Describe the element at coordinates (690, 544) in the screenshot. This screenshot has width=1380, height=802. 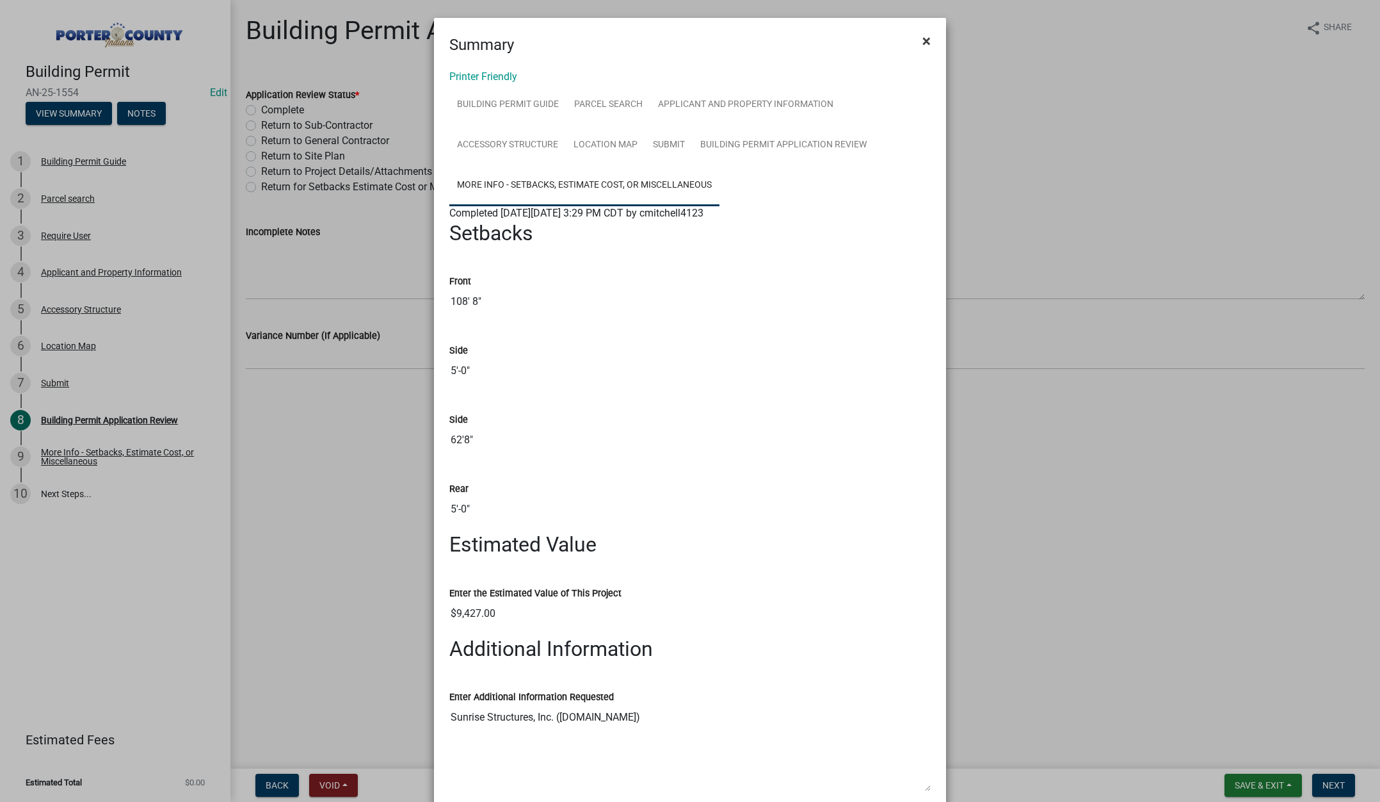
I see `h2: Estimated Value` at that location.